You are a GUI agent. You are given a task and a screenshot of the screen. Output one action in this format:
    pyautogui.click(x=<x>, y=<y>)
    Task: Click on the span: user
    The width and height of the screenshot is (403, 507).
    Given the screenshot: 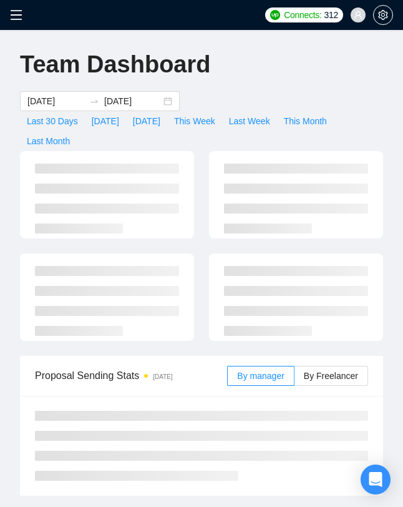 What is the action you would take?
    pyautogui.click(x=358, y=15)
    